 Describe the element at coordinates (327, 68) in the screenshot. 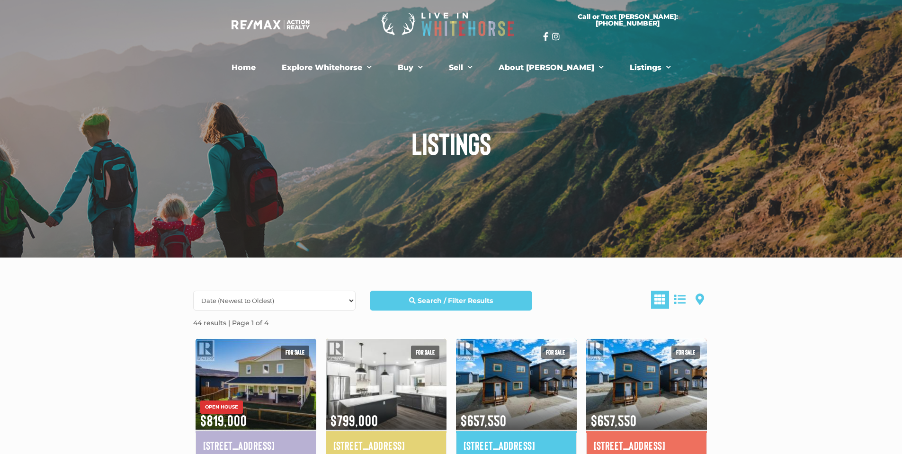

I see `a: Explore Whitehorse` at that location.